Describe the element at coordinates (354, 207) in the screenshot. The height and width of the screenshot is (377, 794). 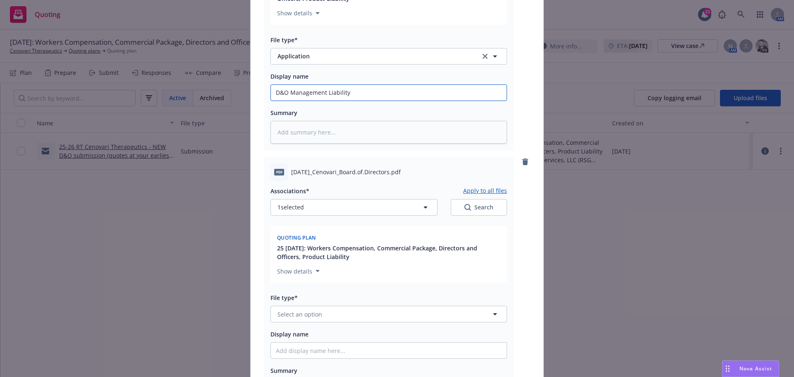
I see `button: 1selected` at that location.